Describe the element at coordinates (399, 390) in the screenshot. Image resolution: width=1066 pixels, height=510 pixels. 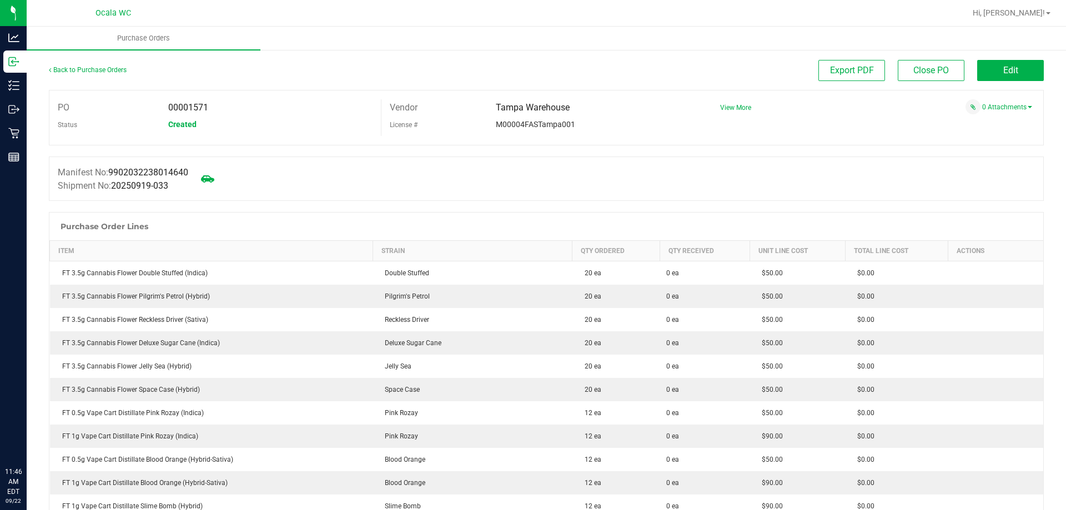
I see `span: Space Case` at that location.